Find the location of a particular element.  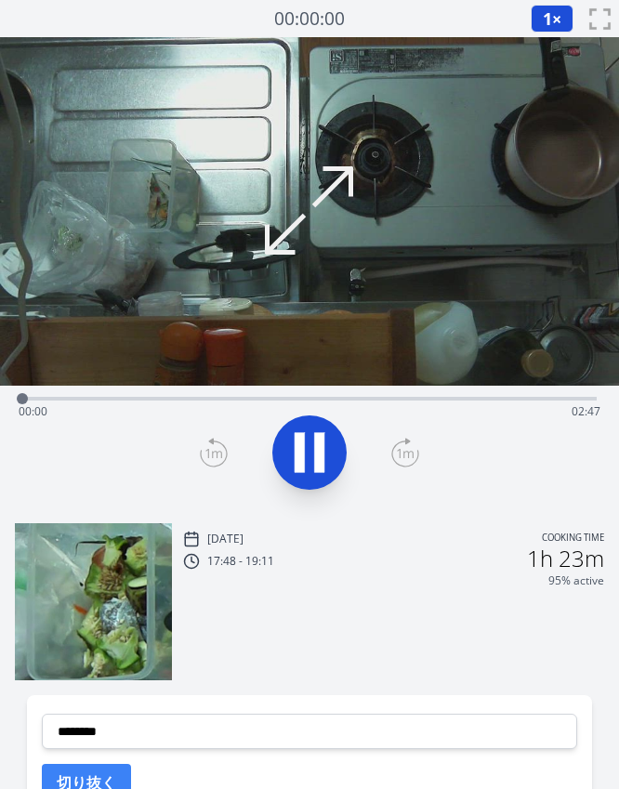

img: 251013084927_thumb.jpeg is located at coordinates (93, 601).